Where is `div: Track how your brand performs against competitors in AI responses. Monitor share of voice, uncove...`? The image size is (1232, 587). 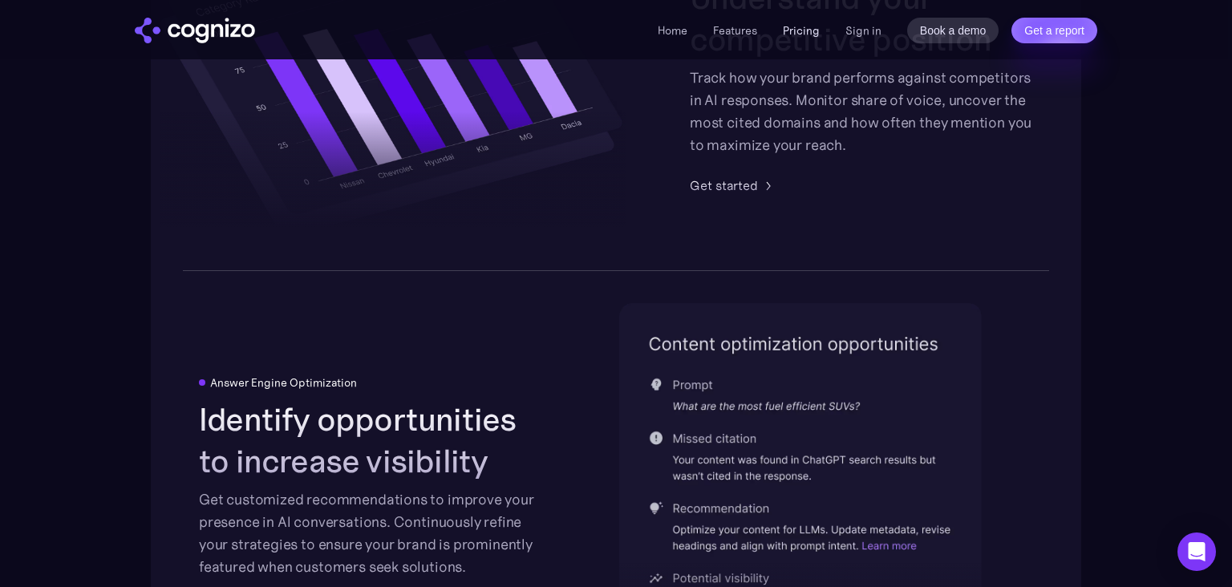
div: Track how your brand performs against competitors in AI responses. Monitor share of voice, uncove... is located at coordinates (861, 111).